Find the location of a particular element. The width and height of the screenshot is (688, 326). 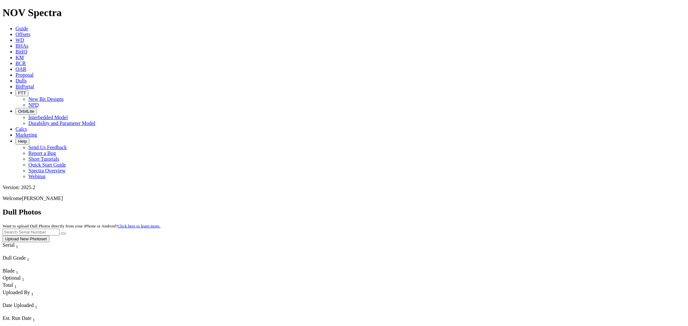

span: OrbitLite is located at coordinates (26, 111).